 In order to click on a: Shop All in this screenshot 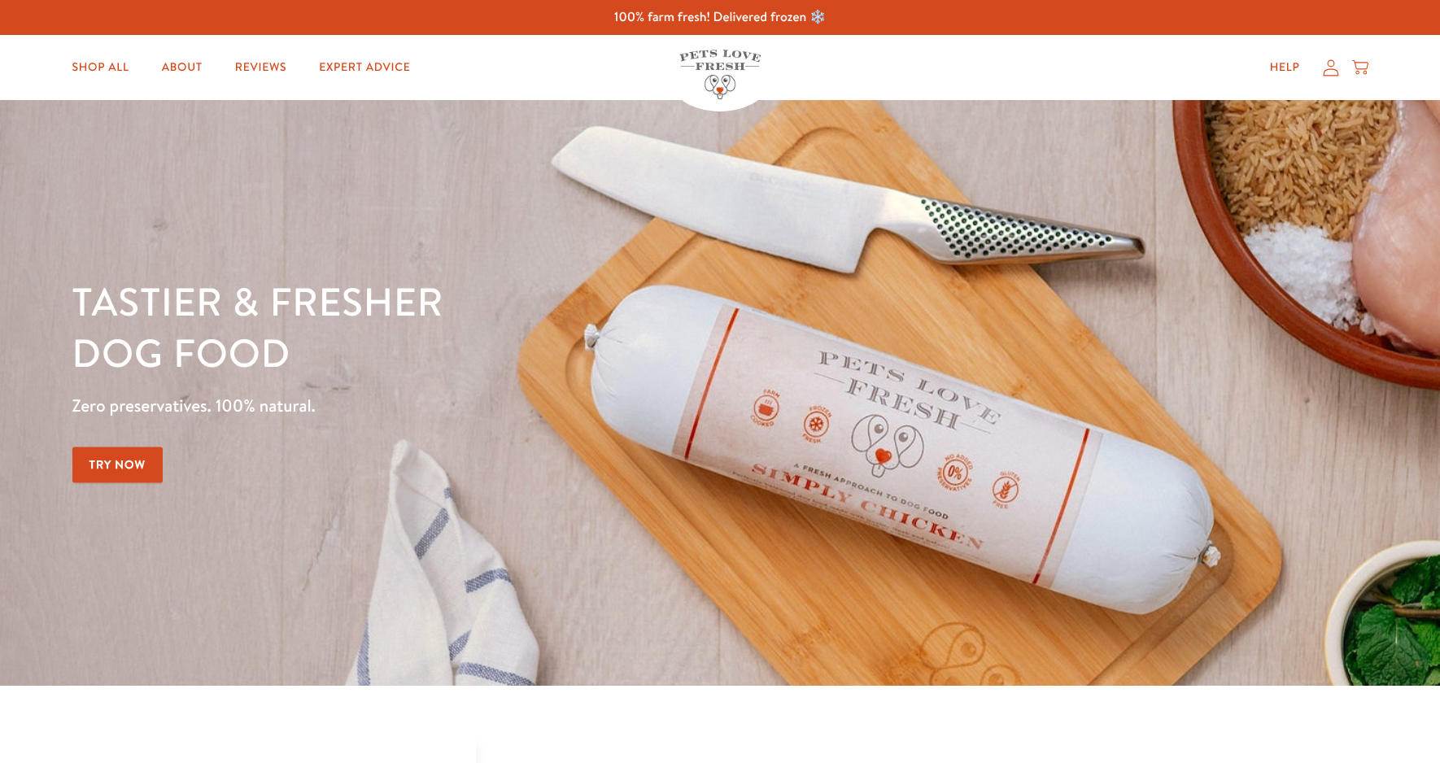, I will do `click(101, 68)`.